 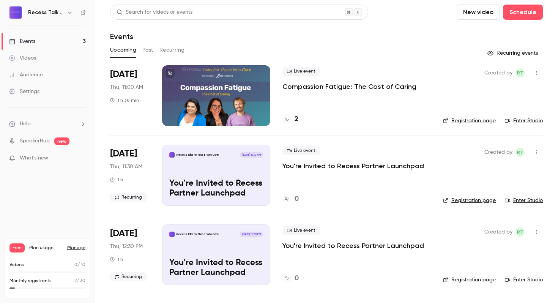 I want to click on span: Thu, 11:00 AM, so click(x=126, y=87).